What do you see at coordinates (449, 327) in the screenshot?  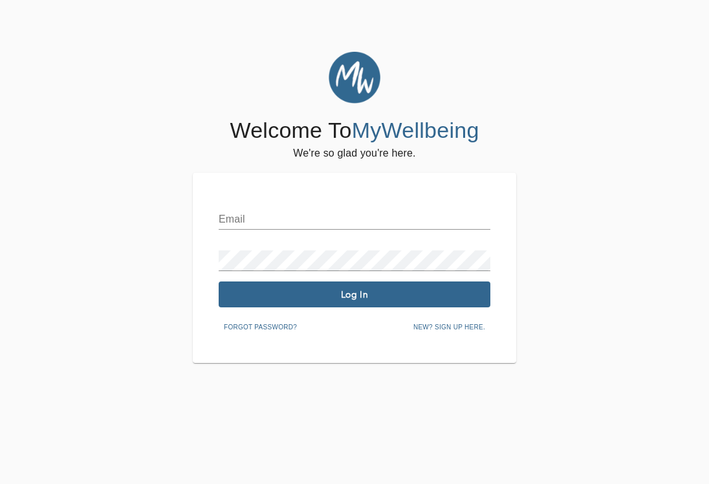 I see `span: New? Sign up here.` at bounding box center [449, 327].